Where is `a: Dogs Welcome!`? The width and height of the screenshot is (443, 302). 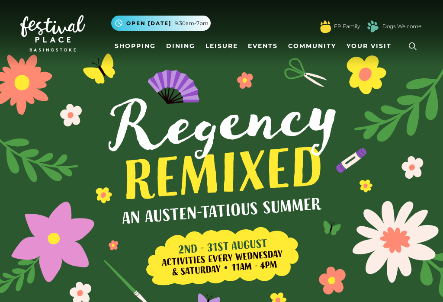
a: Dogs Welcome! is located at coordinates (403, 26).